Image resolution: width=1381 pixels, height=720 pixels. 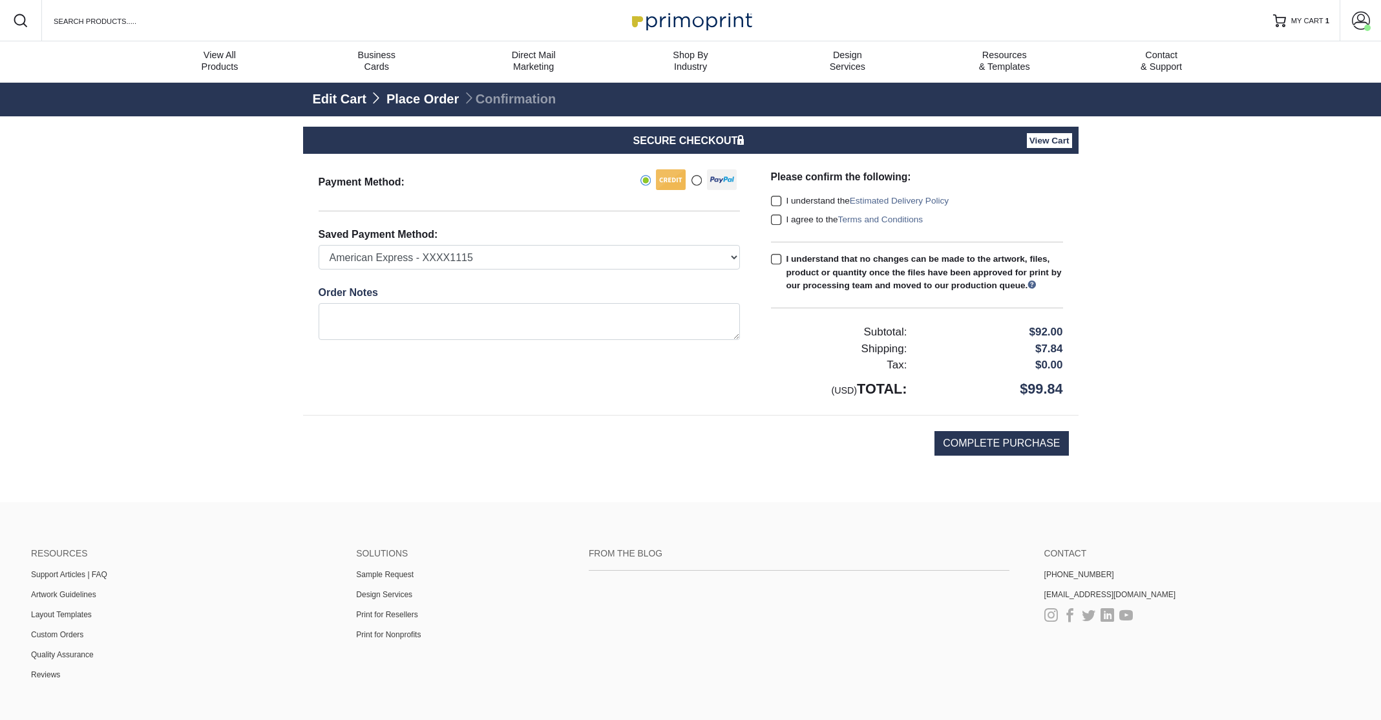 I want to click on a: Print for Resellers, so click(x=386, y=615).